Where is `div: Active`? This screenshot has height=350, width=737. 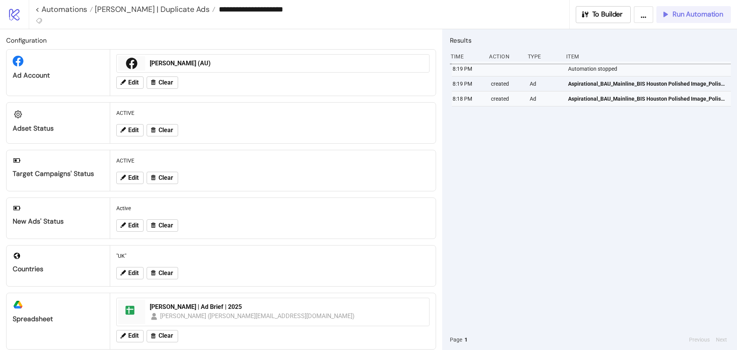
div: Active is located at coordinates (273, 208).